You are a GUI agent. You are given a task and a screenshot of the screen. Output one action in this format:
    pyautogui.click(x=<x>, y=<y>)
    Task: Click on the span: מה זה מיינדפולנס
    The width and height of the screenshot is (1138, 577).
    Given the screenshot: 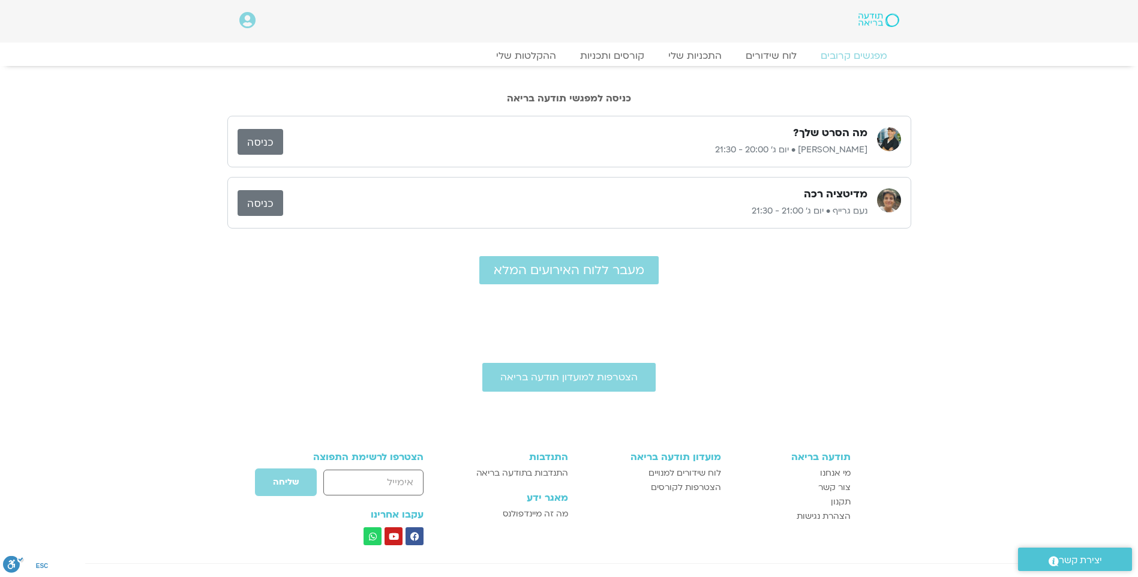 What is the action you would take?
    pyautogui.click(x=535, y=514)
    